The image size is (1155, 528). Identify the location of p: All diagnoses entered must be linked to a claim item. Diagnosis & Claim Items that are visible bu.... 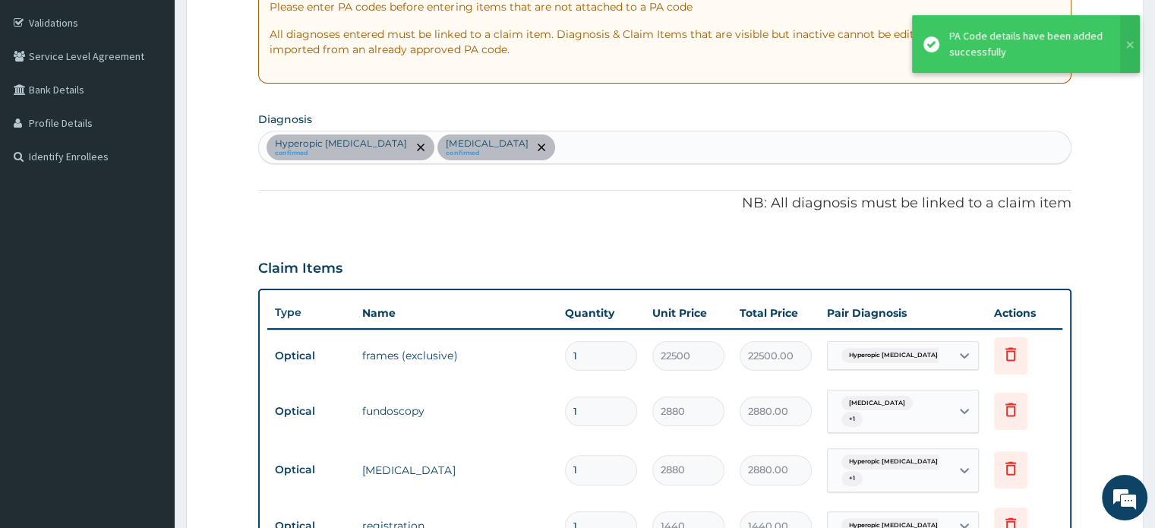
(664, 42).